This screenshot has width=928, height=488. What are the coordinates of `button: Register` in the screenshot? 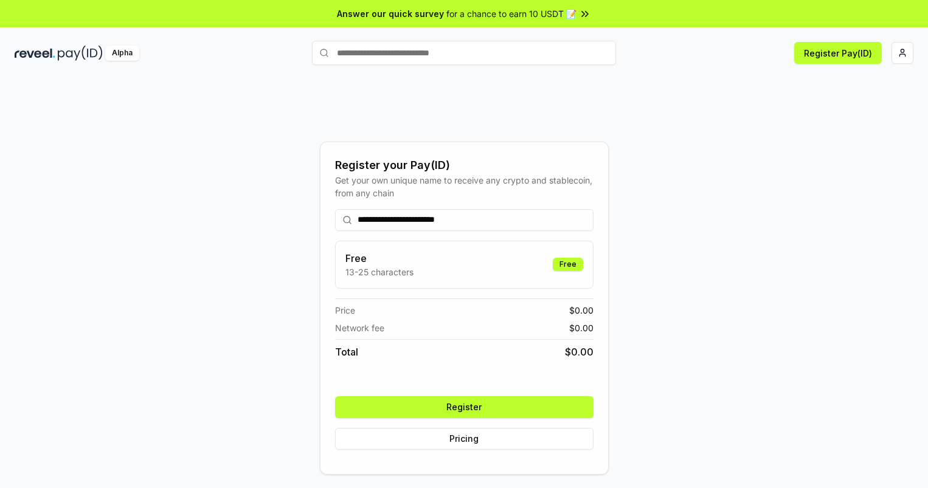 It's located at (464, 407).